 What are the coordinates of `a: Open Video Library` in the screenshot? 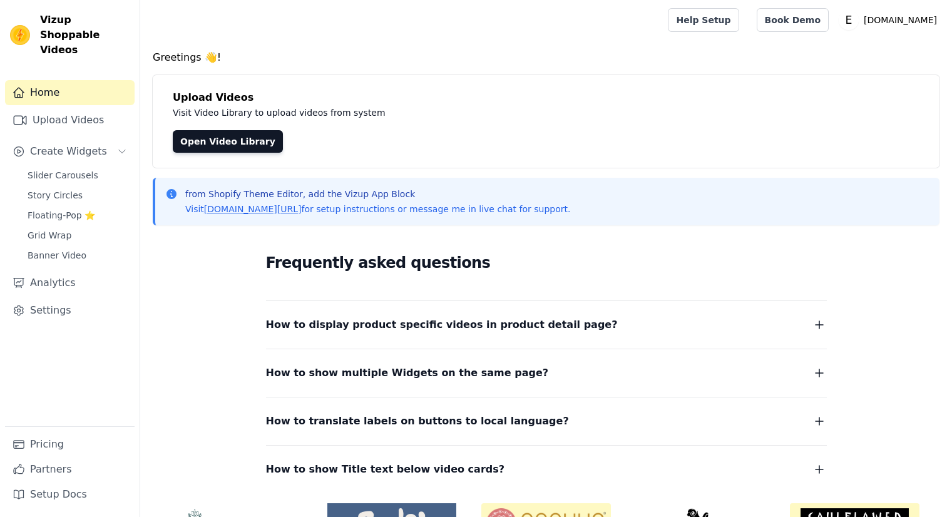 It's located at (228, 142).